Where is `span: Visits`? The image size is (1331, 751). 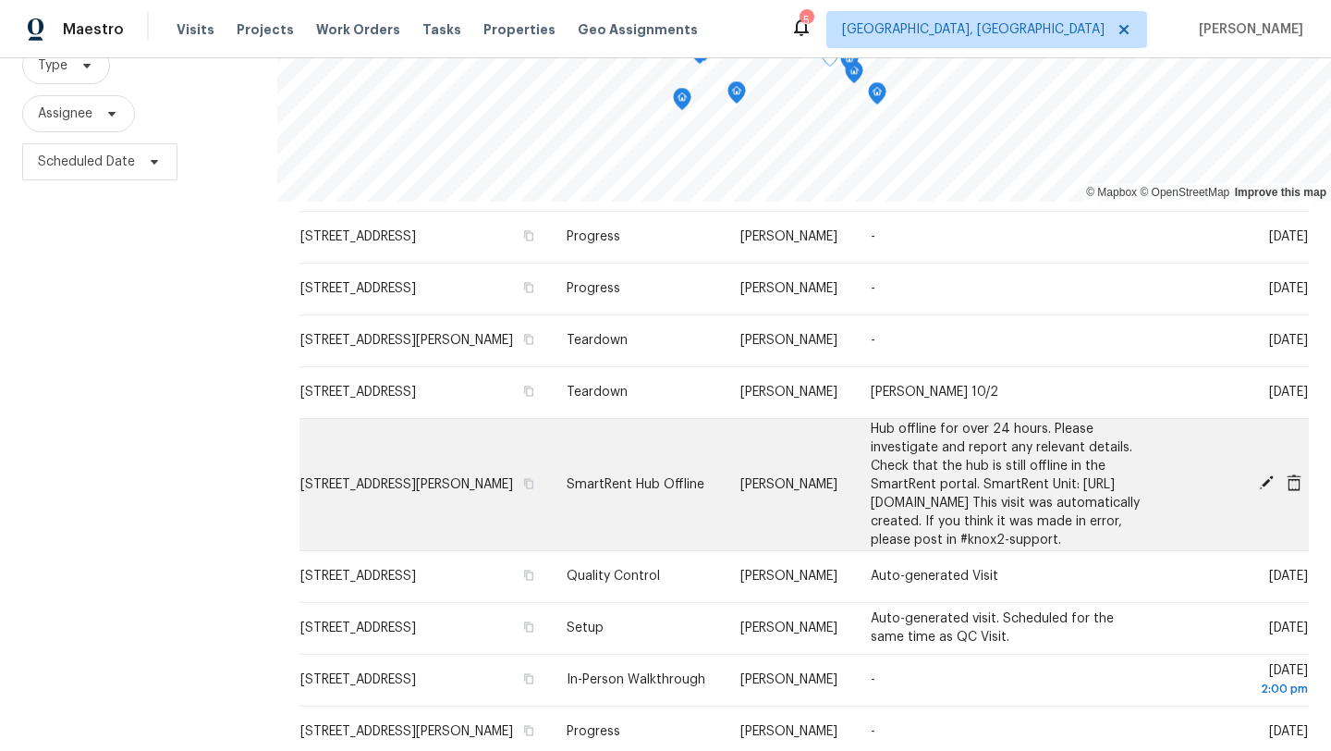 span: Visits is located at coordinates (195, 30).